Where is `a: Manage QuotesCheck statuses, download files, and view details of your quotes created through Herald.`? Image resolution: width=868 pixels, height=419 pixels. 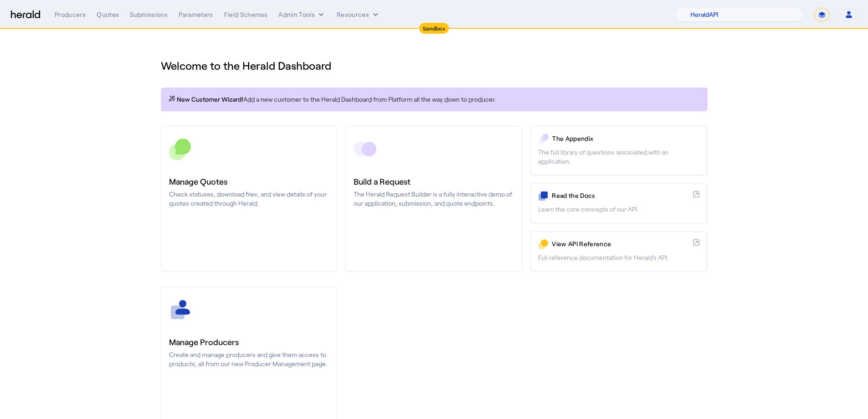
a: Manage QuotesCheck statuses, download files, and view details of your quotes created through Herald. is located at coordinates (249, 199).